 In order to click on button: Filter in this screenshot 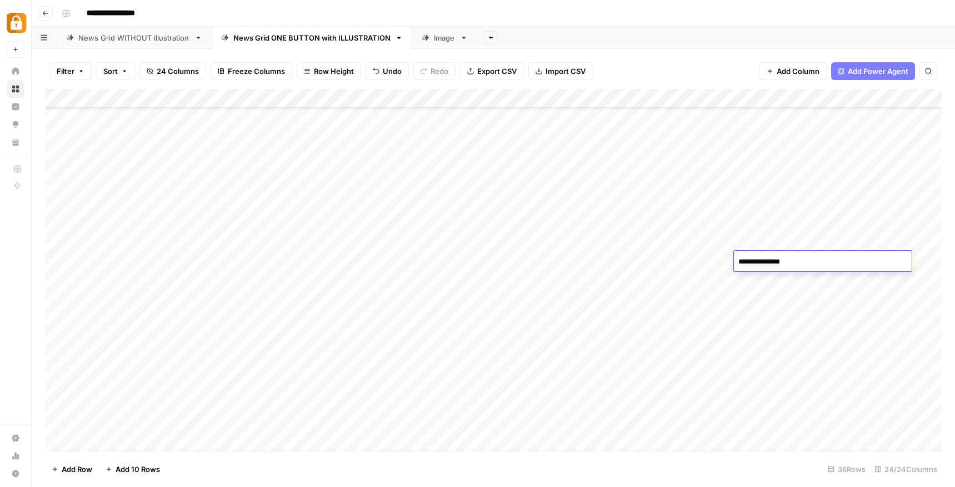, I will do `click(71, 71)`.